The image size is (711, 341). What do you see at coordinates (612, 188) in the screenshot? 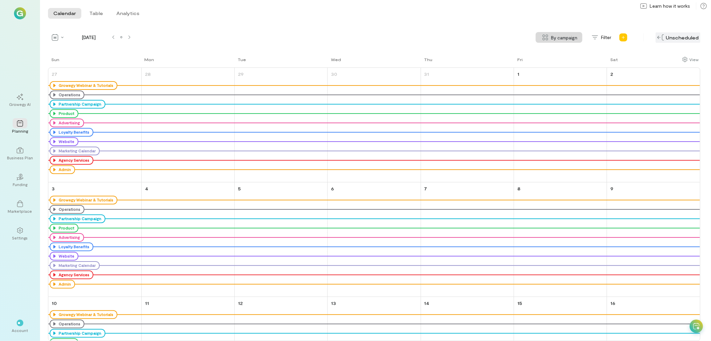
I see `a: August 9, 2025` at bounding box center [612, 188].